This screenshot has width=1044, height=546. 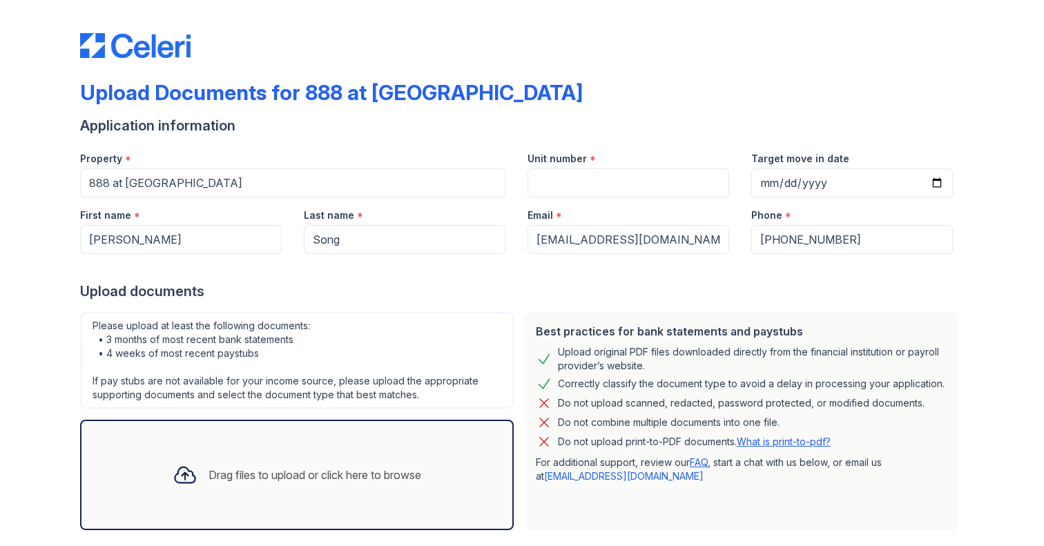 What do you see at coordinates (752, 359) in the screenshot?
I see `div: Upload original PDF files downloaded directly from the financial institution or payroll provider’...` at bounding box center [752, 359].